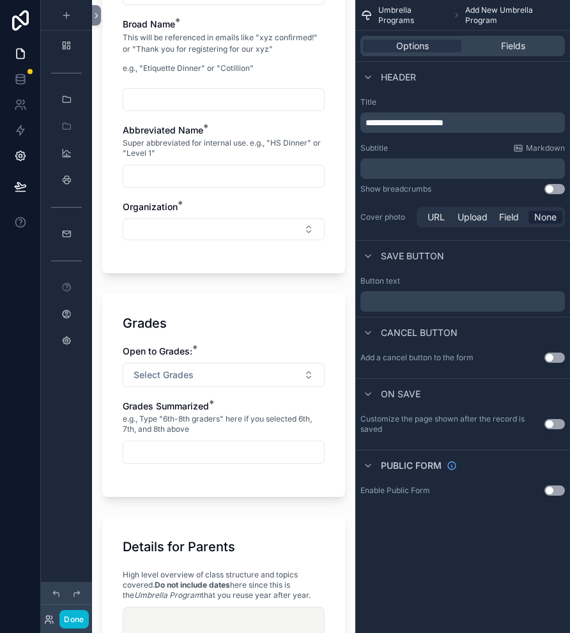 The image size is (570, 633). I want to click on span: Public form, so click(411, 466).